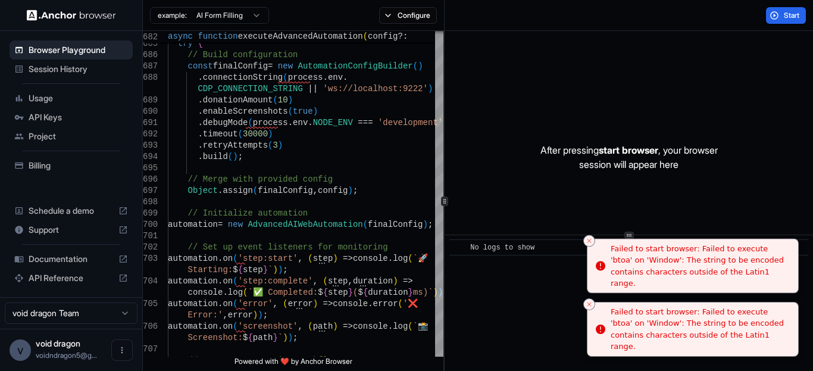 This screenshot has height=371, width=813. What do you see at coordinates (215, 337) in the screenshot?
I see `span: Screenshot:` at bounding box center [215, 337].